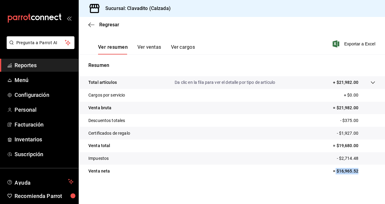 This screenshot has height=204, width=385. I want to click on p: Cargos por servicio, so click(107, 95).